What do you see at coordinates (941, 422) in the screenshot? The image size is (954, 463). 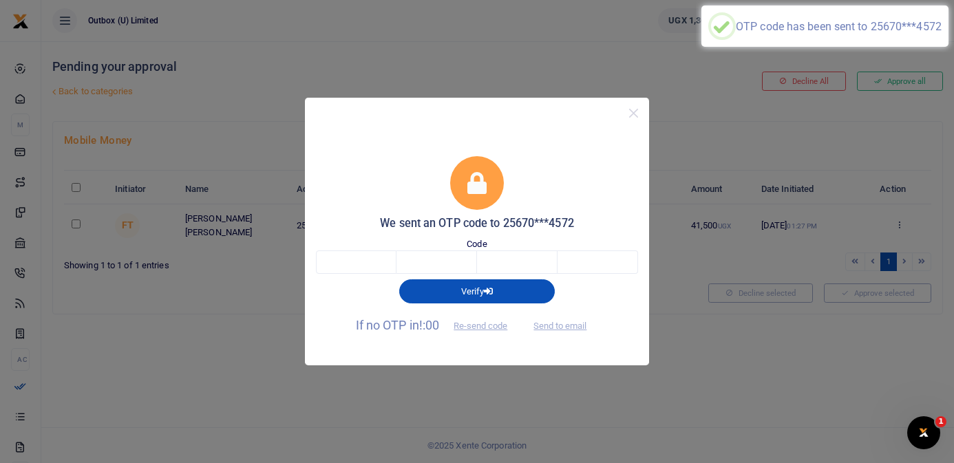 I see `span: 1` at bounding box center [941, 422].